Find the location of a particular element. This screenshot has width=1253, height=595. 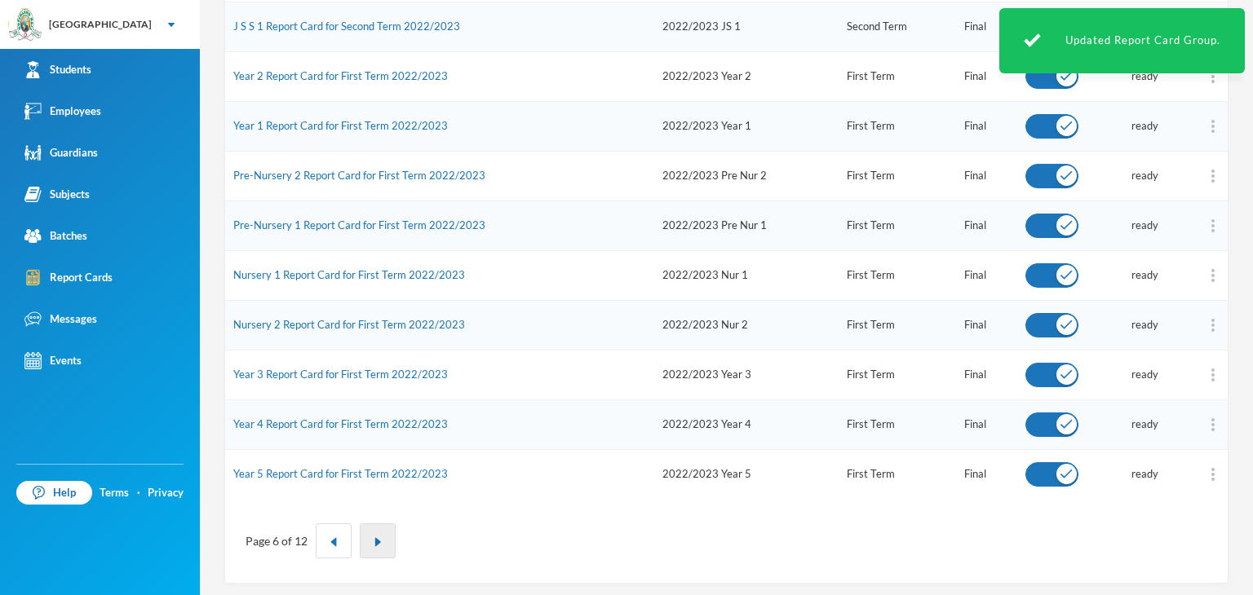

a: Year 2 Report Card for First Term 2022/2023 is located at coordinates (340, 76).